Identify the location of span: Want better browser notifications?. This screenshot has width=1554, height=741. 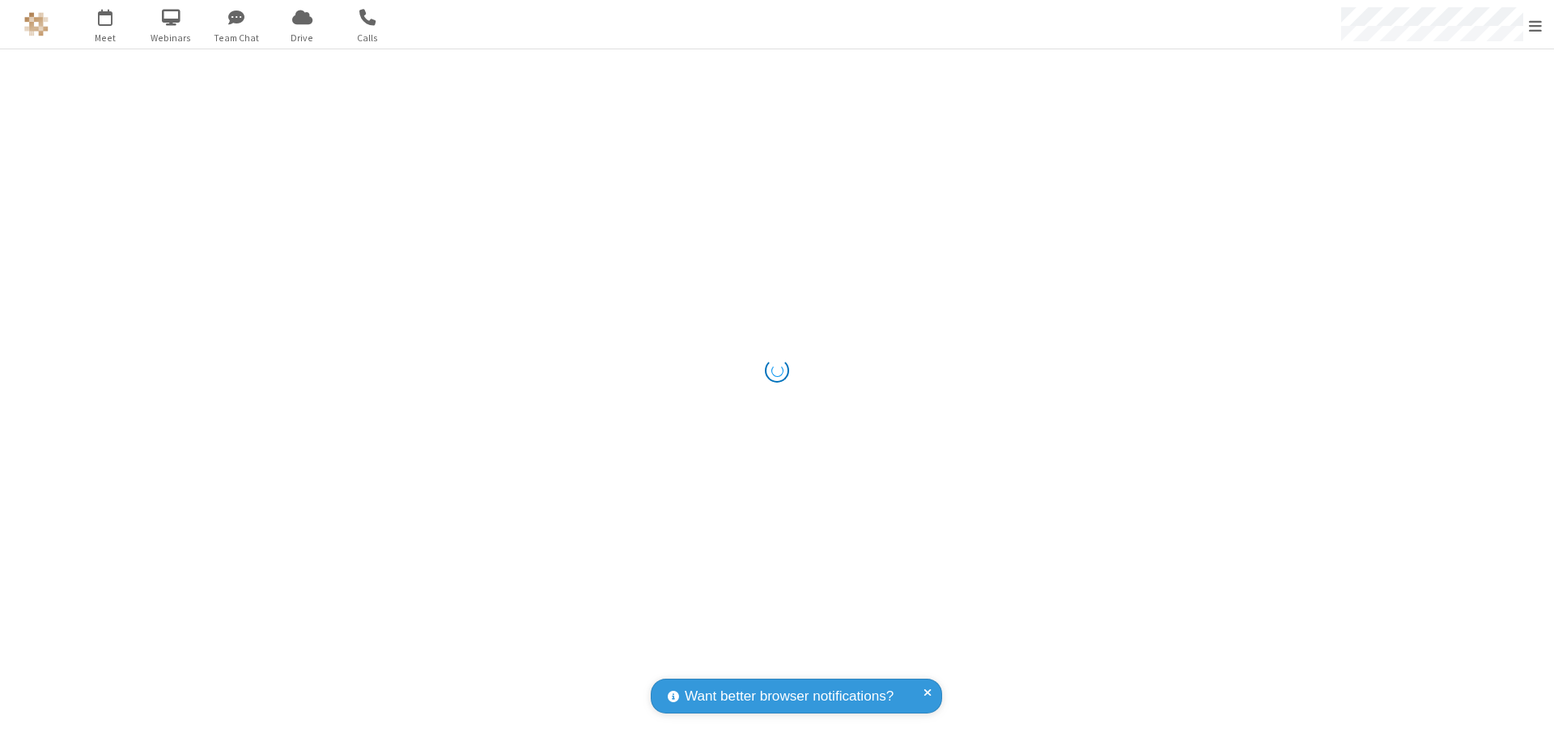
(789, 697).